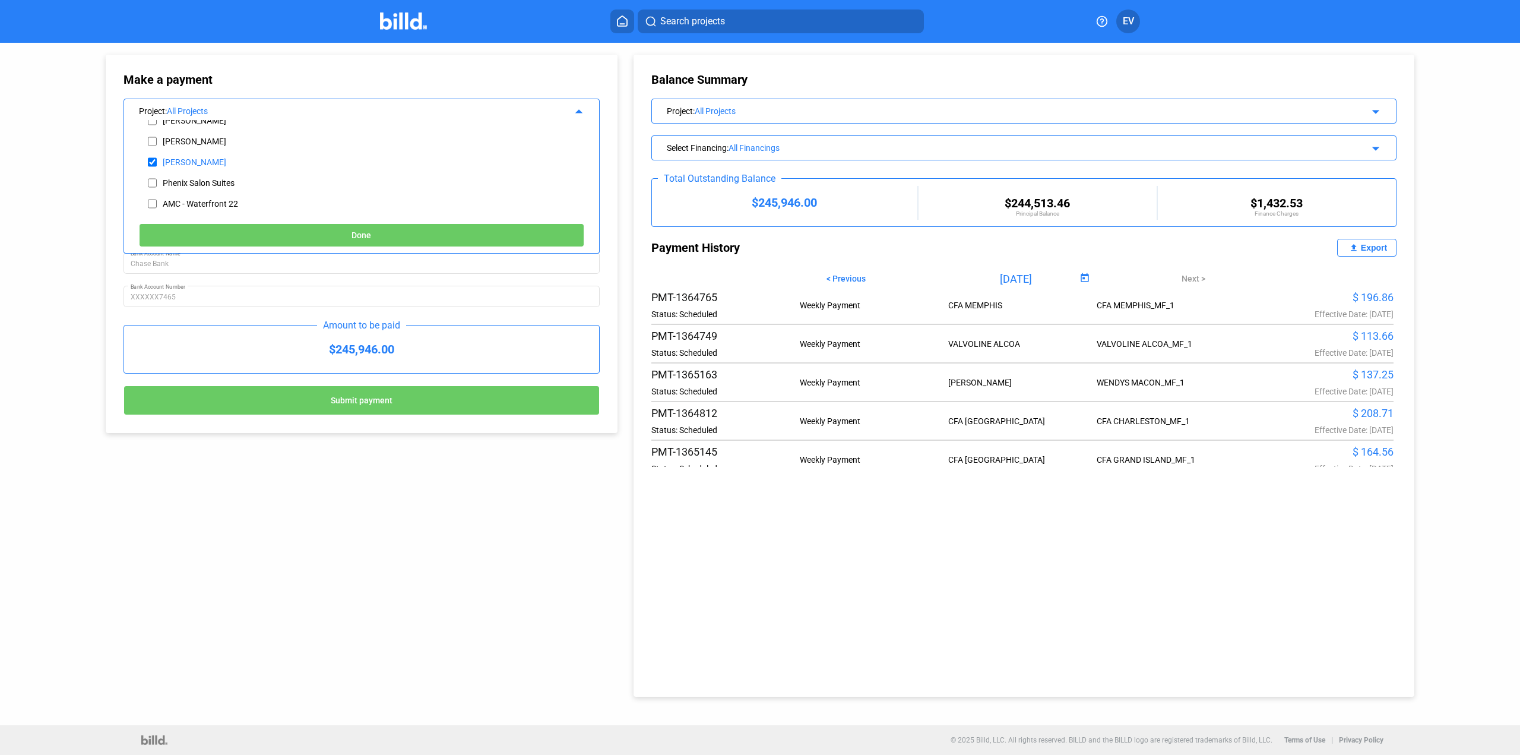 The image size is (1520, 755). Describe the element at coordinates (1361, 740) in the screenshot. I see `b: Privacy Policy` at that location.